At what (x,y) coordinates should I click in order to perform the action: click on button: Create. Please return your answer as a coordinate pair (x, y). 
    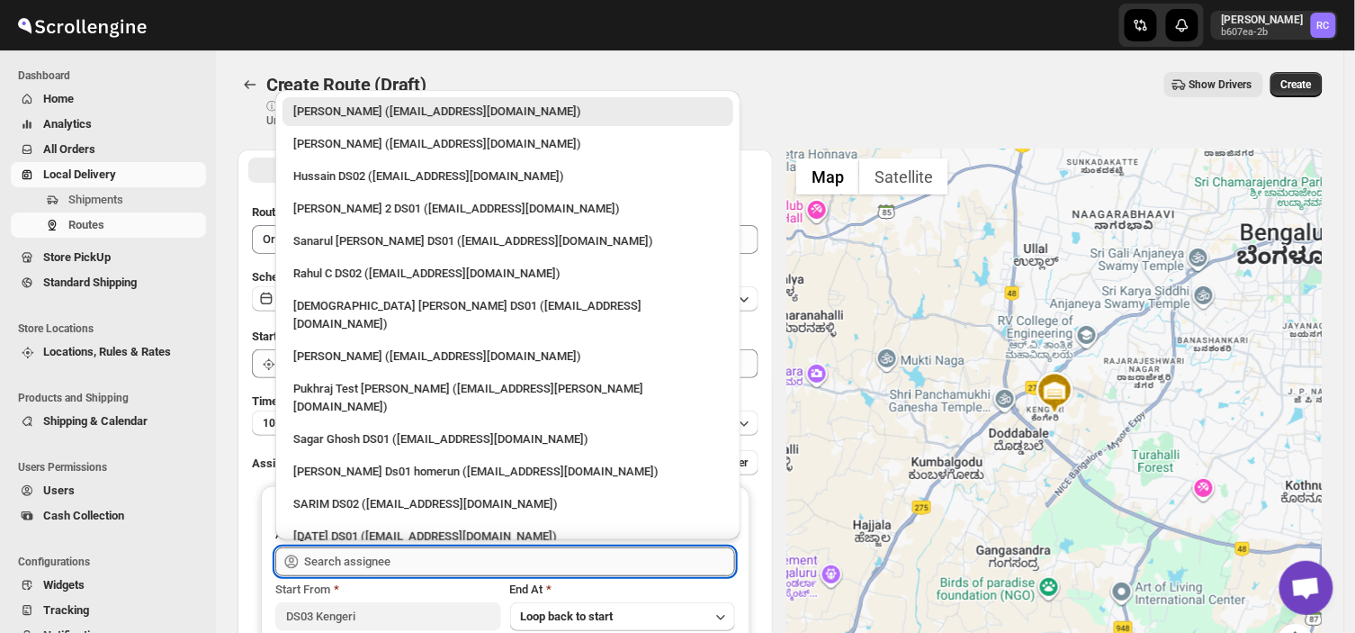
    Looking at the image, I should click on (1297, 85).